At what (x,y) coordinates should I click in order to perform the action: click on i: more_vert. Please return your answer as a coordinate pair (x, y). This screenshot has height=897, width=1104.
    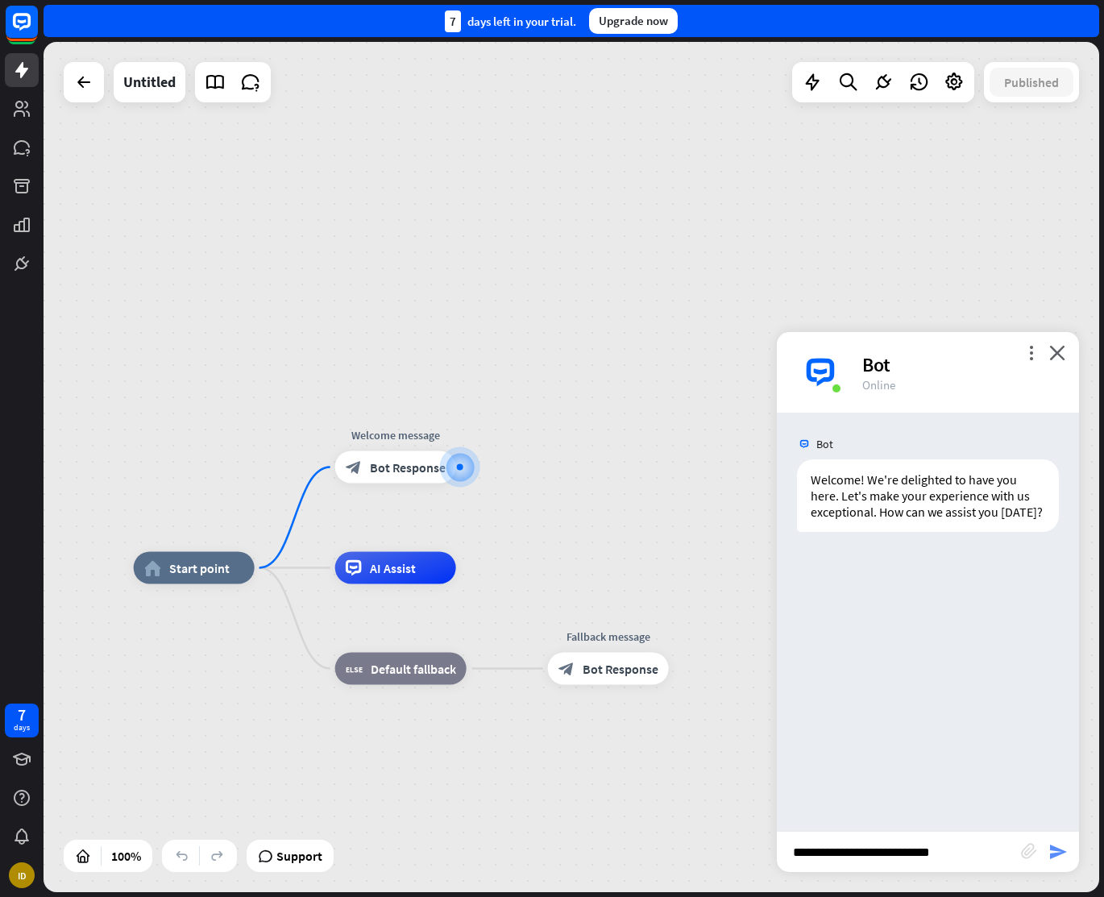
    Looking at the image, I should click on (1030, 352).